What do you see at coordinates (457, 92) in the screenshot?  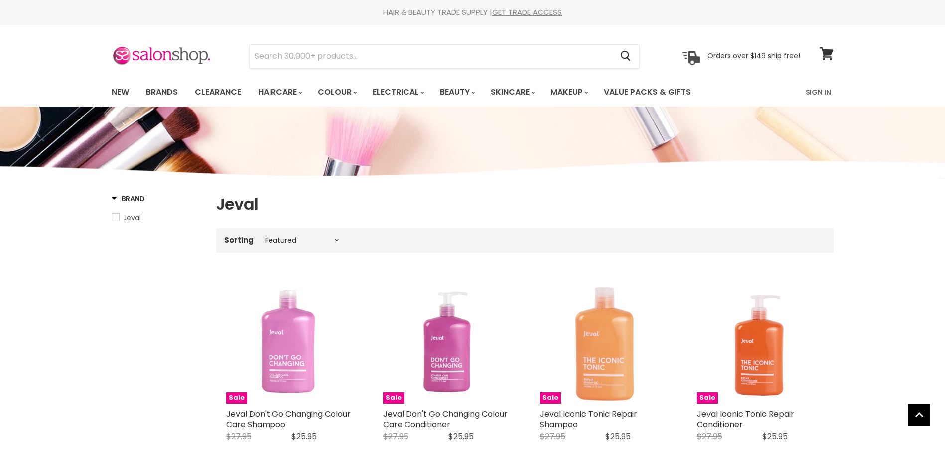 I see `a: Beauty` at bounding box center [457, 92].